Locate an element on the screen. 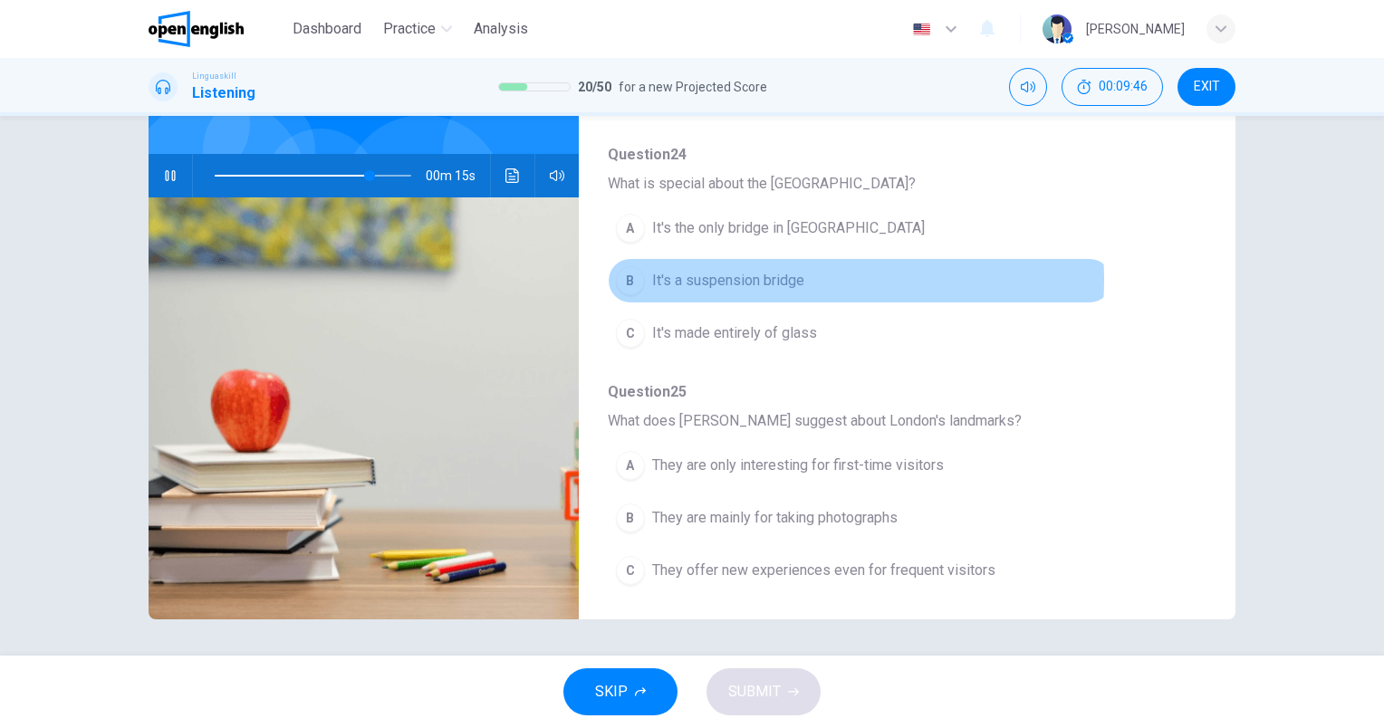 Image resolution: width=1384 pixels, height=728 pixels. button: 00:09:46 is located at coordinates (1112, 87).